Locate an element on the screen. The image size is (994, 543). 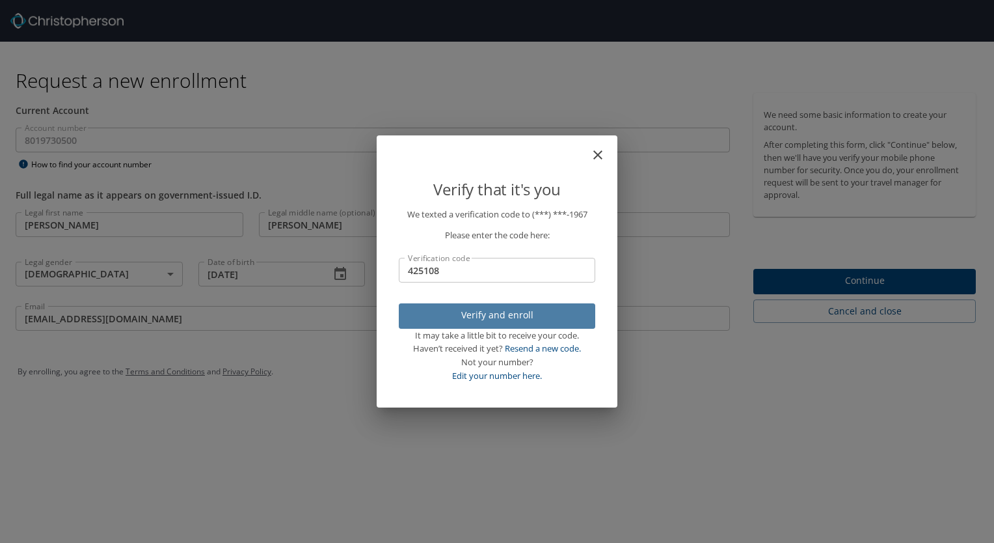
div: Not your number? is located at coordinates (497, 362).